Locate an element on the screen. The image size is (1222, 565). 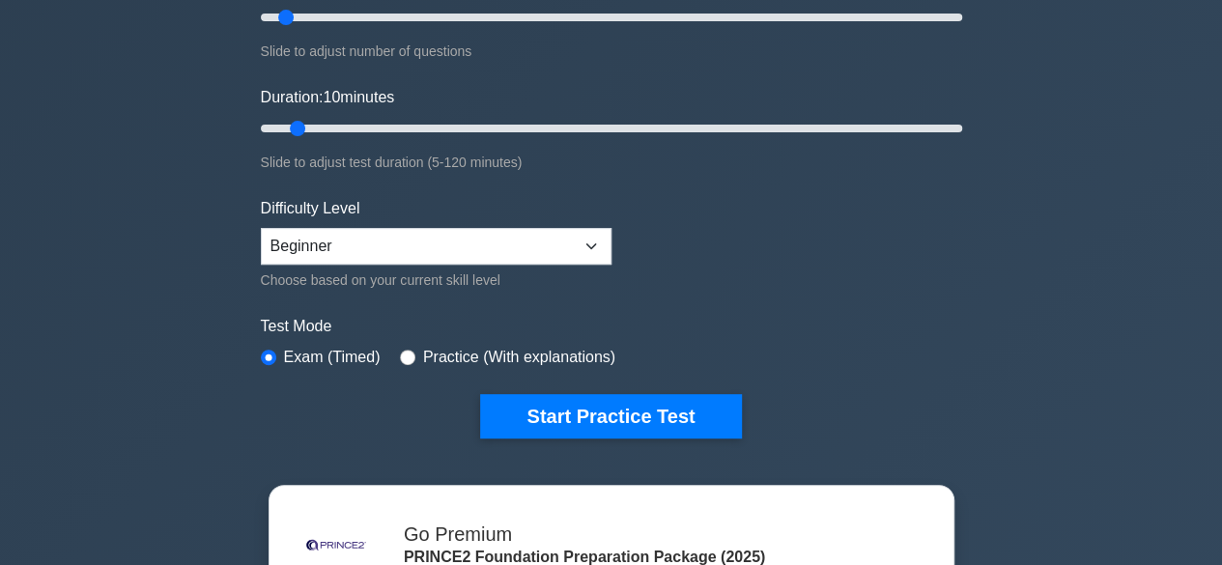
label: Practice (With explanations) is located at coordinates (519, 357).